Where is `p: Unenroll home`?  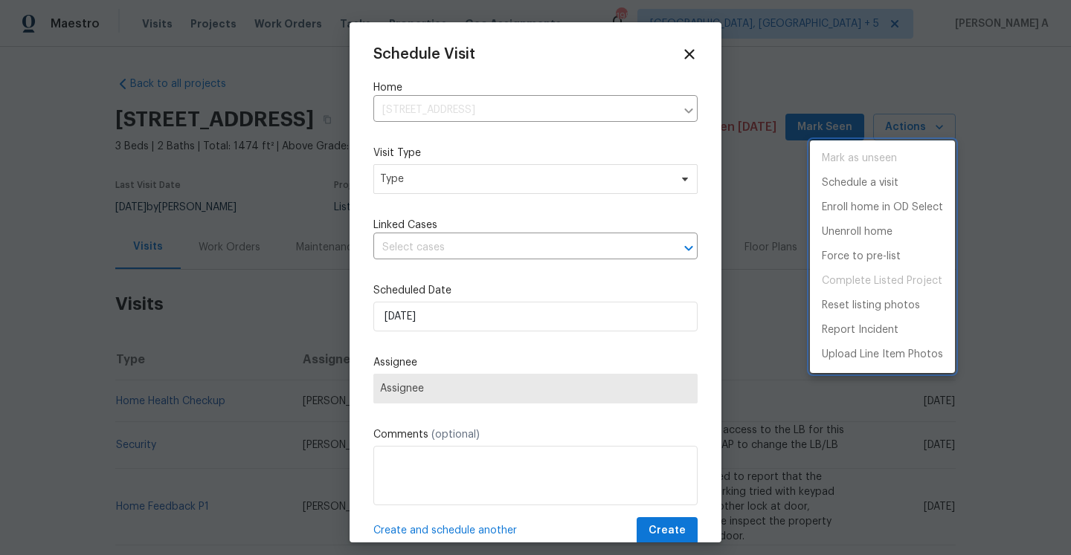
p: Unenroll home is located at coordinates (857, 232).